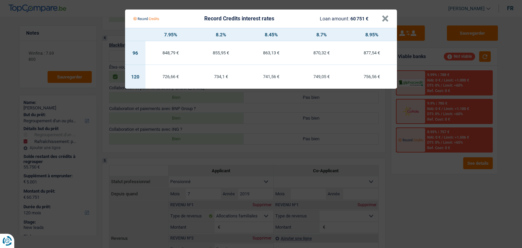  I want to click on div: 848,79 €, so click(171, 53).